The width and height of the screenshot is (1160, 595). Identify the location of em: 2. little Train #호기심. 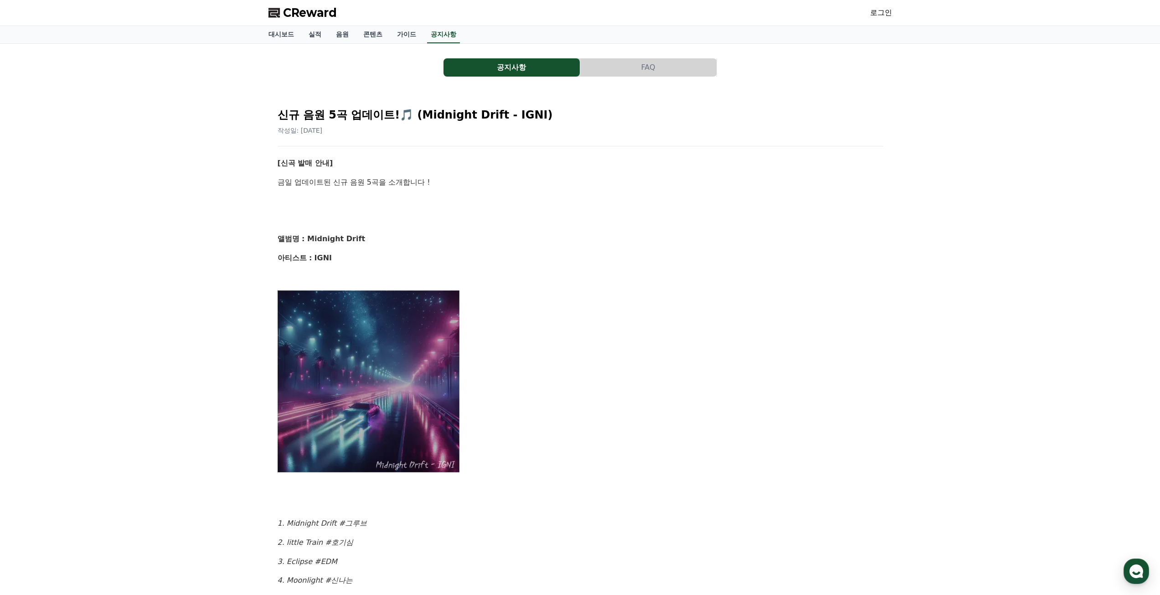
(315, 542).